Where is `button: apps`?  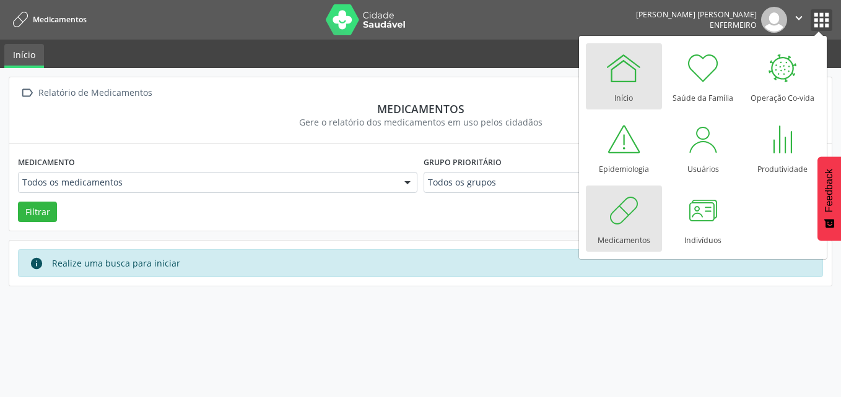
button: apps is located at coordinates (821, 20).